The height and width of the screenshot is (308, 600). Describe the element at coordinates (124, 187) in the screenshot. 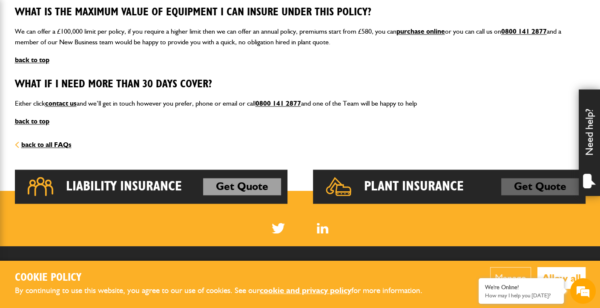

I see `h2: Liability Insurance` at that location.